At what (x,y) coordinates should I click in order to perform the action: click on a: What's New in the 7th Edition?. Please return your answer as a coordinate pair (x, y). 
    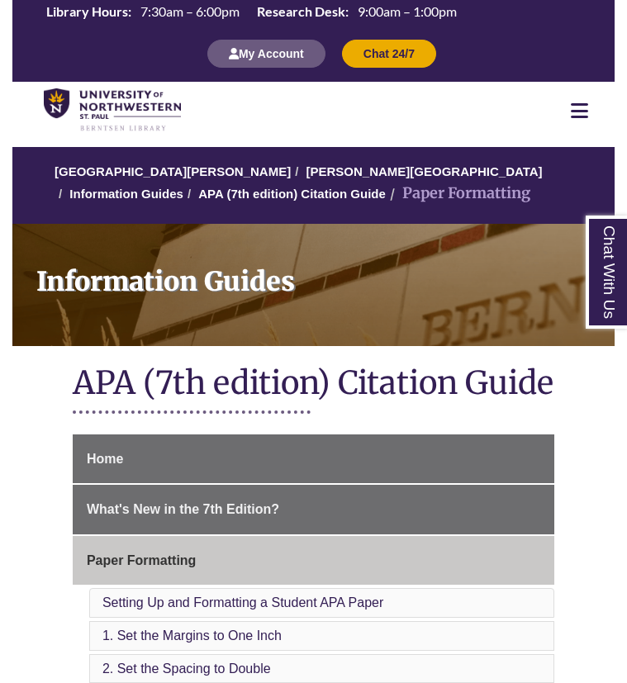
    Looking at the image, I should click on (313, 509).